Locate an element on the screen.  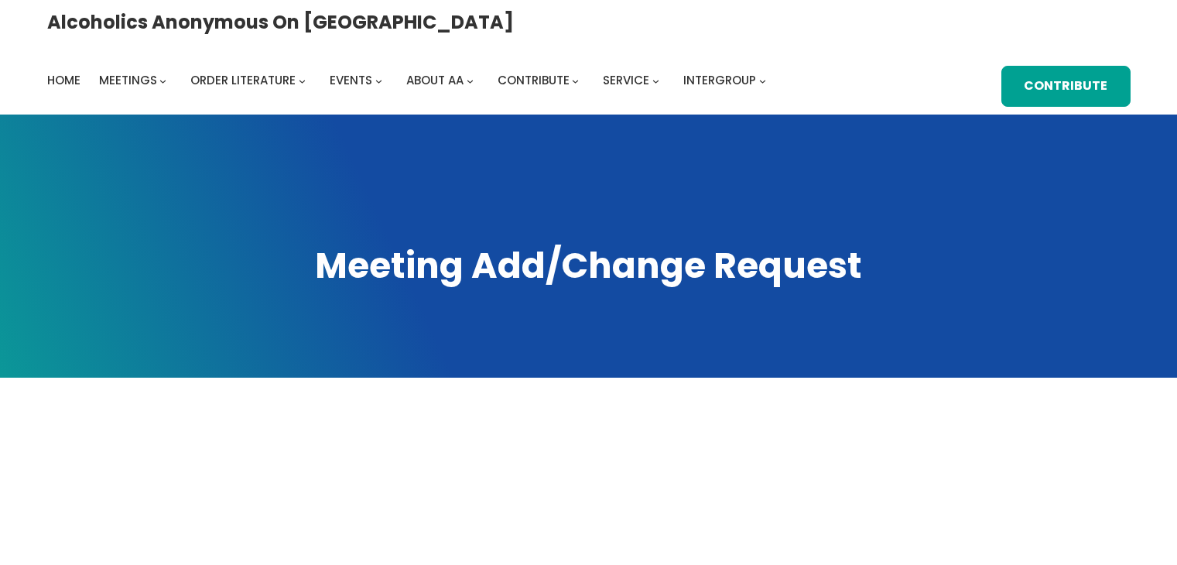
button: Intergroup submenu is located at coordinates (762, 80).